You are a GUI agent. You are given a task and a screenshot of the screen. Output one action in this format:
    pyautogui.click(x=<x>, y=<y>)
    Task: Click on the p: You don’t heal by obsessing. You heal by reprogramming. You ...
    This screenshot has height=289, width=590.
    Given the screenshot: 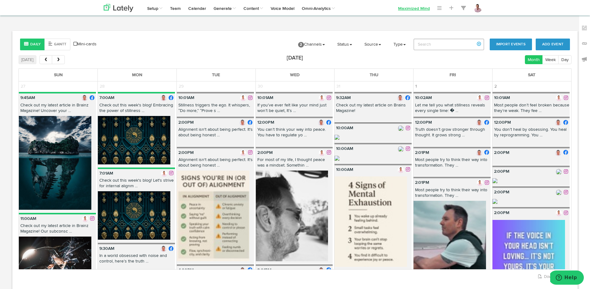 What is the action you would take?
    pyautogui.click(x=531, y=134)
    